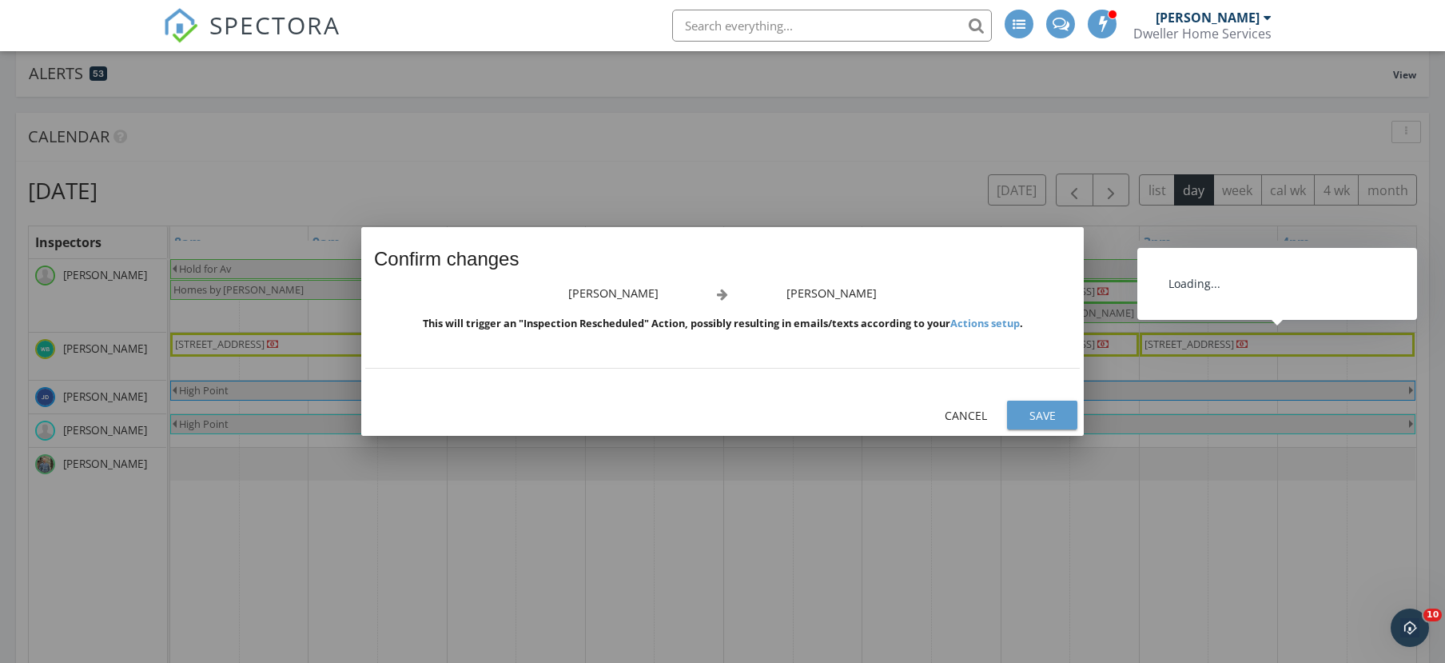 Image resolution: width=1445 pixels, height=663 pixels. What do you see at coordinates (1042, 415) in the screenshot?
I see `button: Save` at bounding box center [1042, 415].